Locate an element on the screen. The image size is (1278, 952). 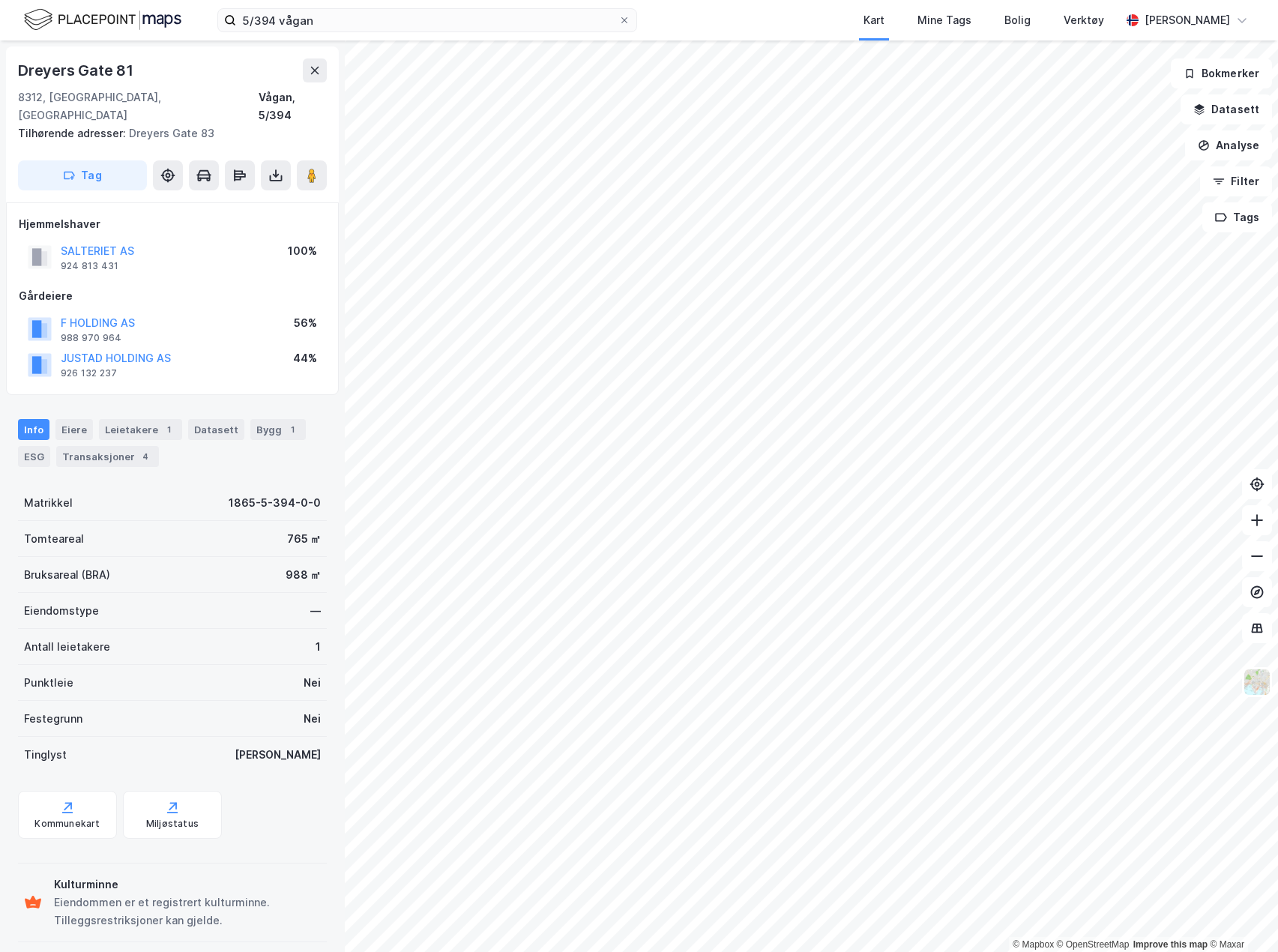
div: Festegrunn is located at coordinates (53, 718).